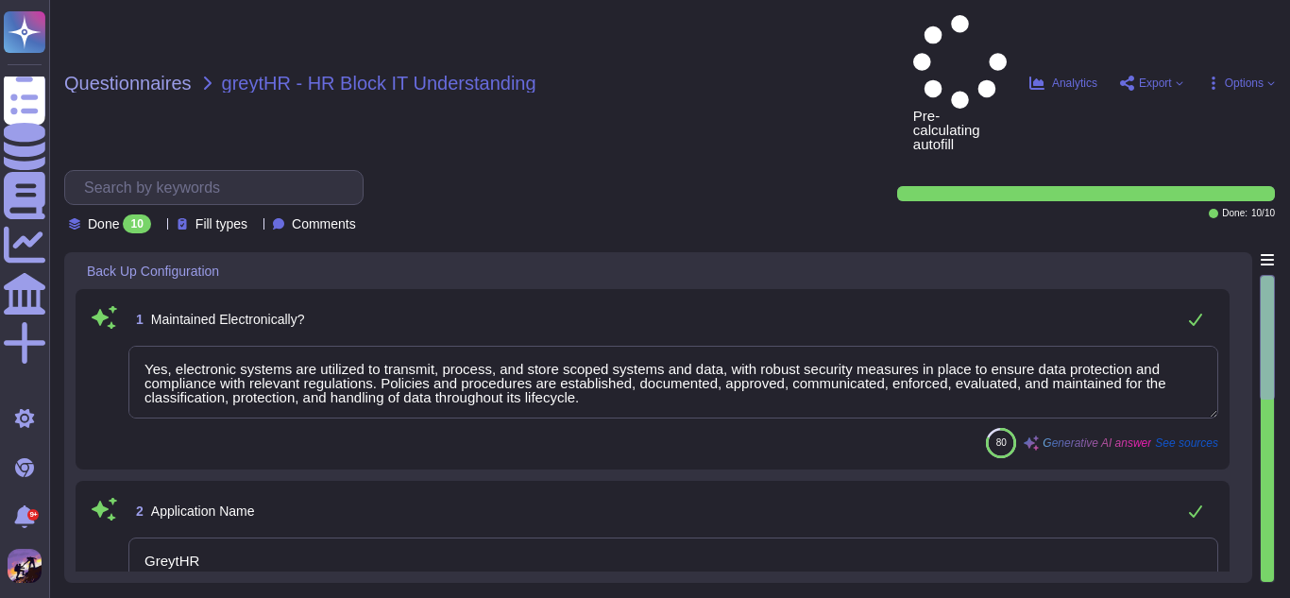 Image resolution: width=1290 pixels, height=598 pixels. What do you see at coordinates (673, 567) in the screenshot?
I see `textarea: GreytHR` at bounding box center [673, 567].